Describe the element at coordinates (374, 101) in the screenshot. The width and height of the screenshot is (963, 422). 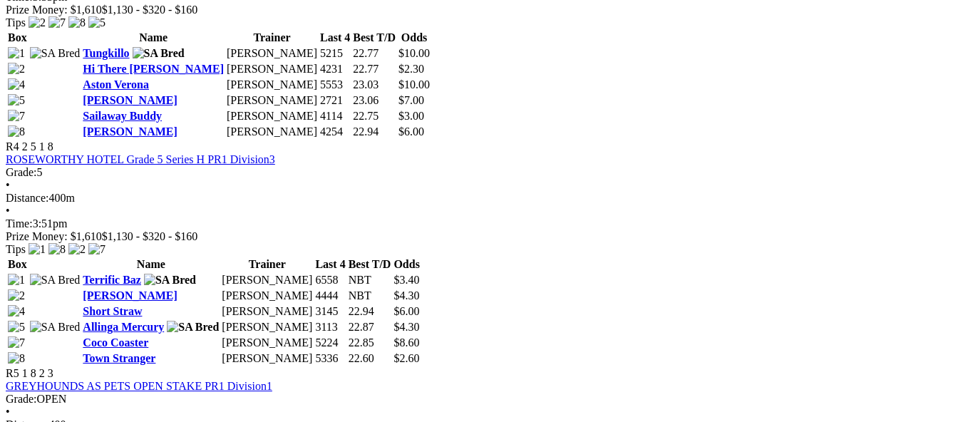
I see `td: 23.06` at that location.